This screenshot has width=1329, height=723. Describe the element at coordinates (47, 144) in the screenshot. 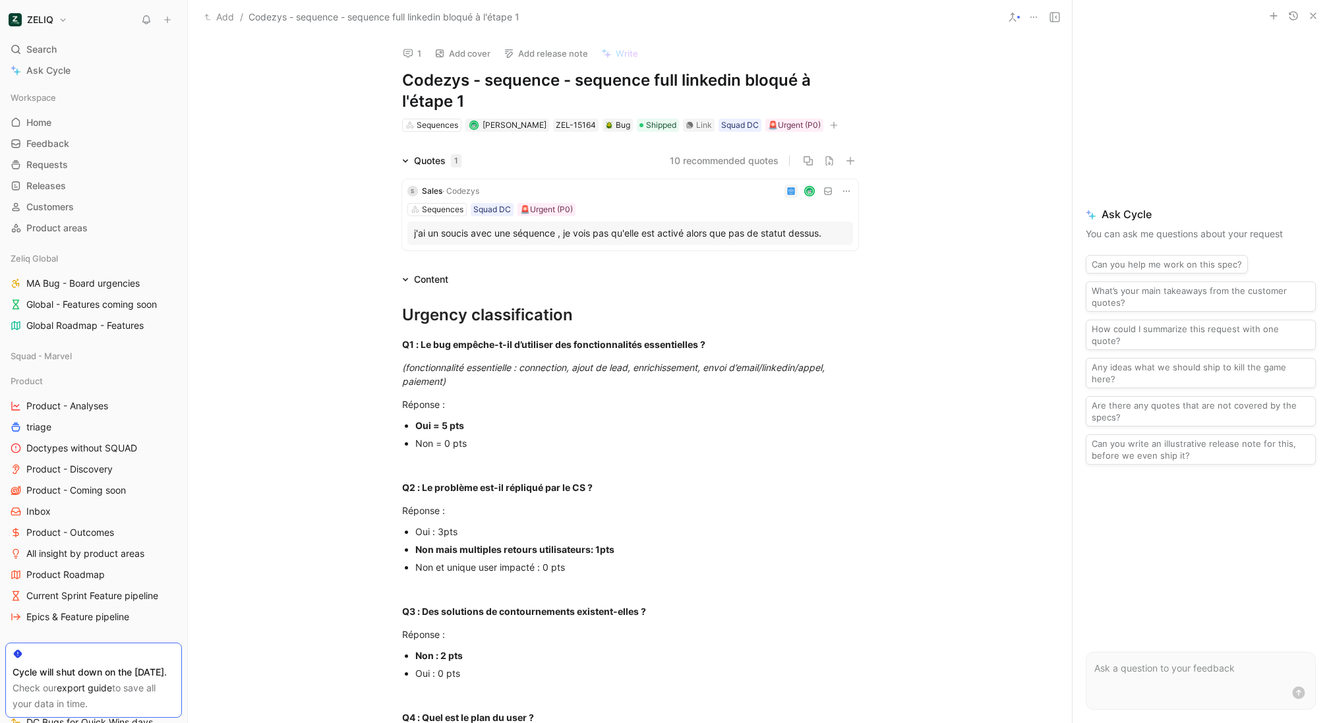

I see `span: Feedback` at that location.